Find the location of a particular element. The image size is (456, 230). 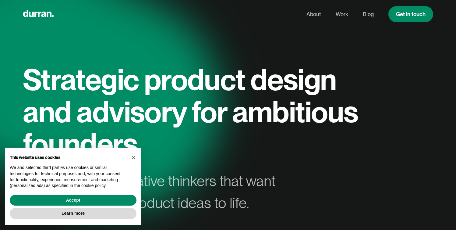

a: Work is located at coordinates (342, 14).